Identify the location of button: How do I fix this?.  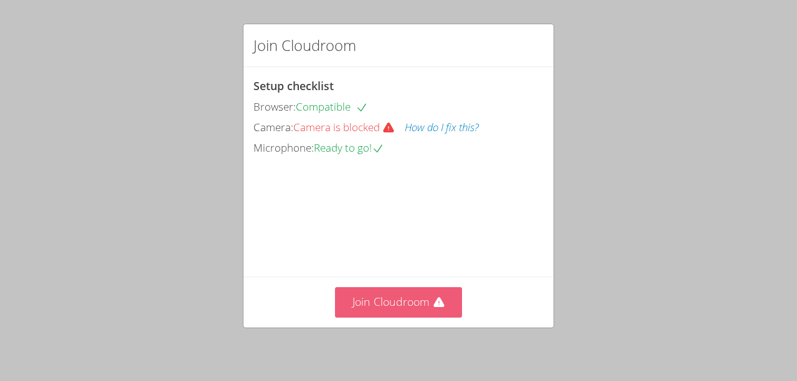
(441, 128).